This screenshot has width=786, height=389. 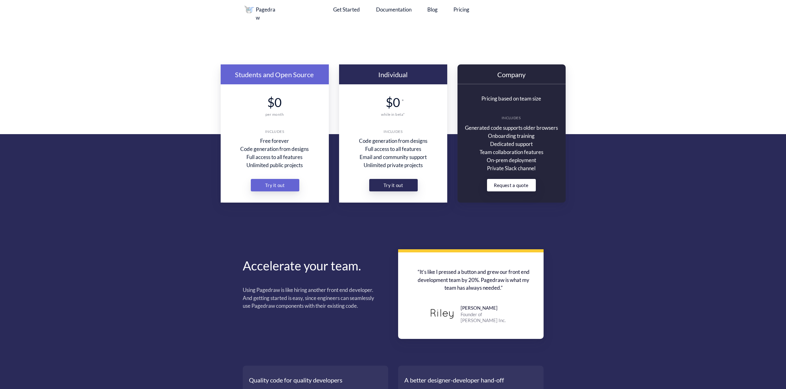 What do you see at coordinates (311, 298) in the screenshot?
I see `div: Using Pagedraw is like hiring another front end developer. And getting started is easy, since eng...` at bounding box center [311, 298].